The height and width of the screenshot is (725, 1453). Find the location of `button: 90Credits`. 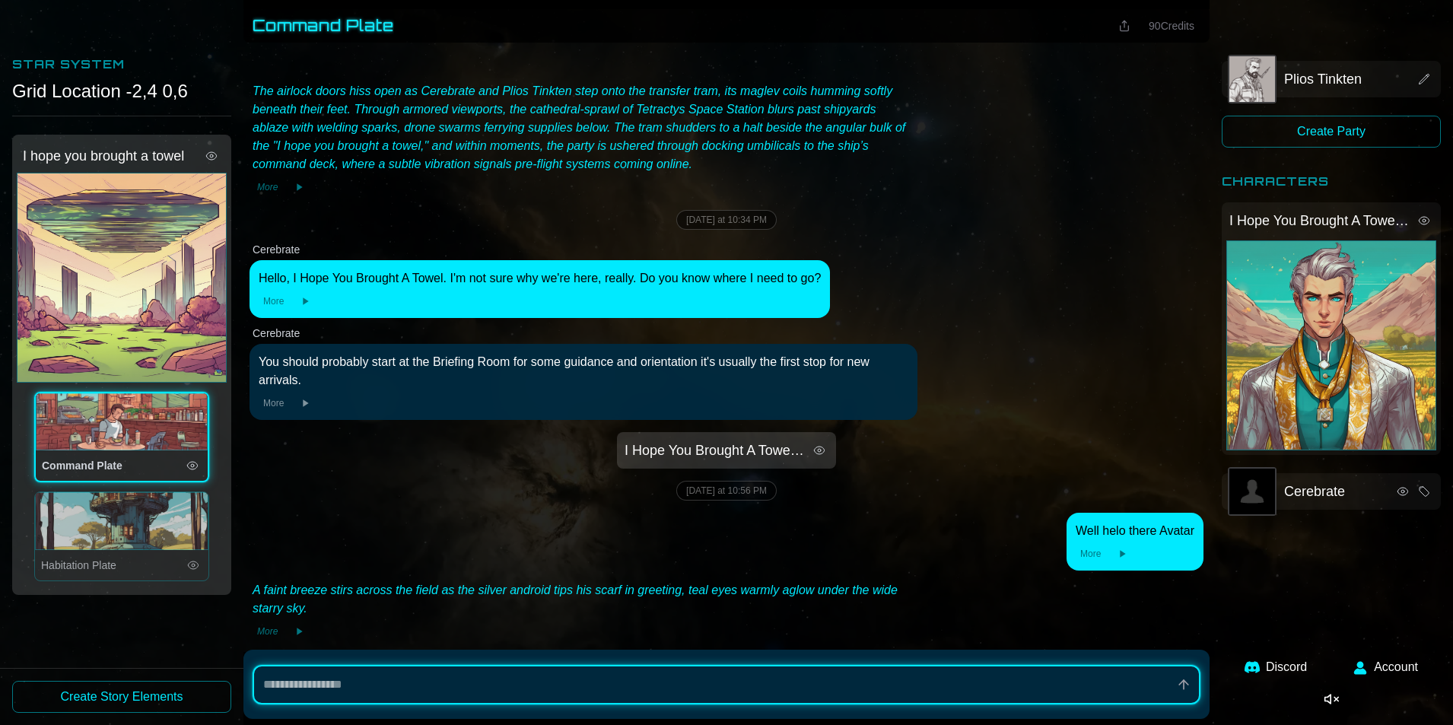

button: 90Credits is located at coordinates (1172, 26).